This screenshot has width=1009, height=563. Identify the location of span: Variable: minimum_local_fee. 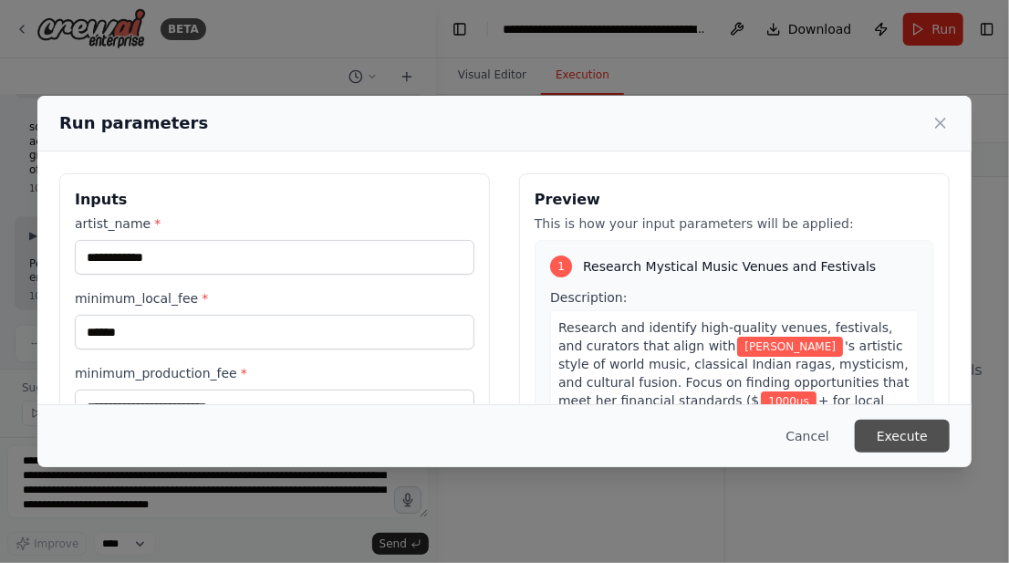
(789, 402).